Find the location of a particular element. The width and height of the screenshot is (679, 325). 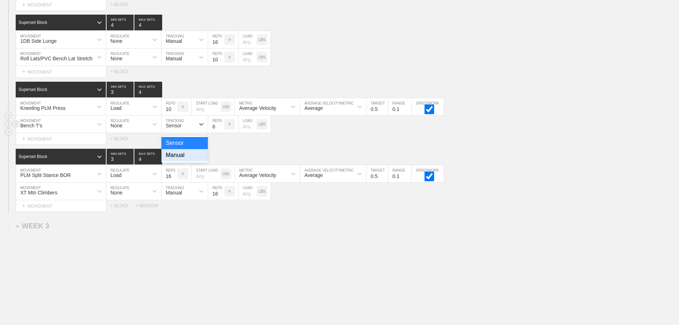

div: 1DB Side Lunge is located at coordinates (39, 41).